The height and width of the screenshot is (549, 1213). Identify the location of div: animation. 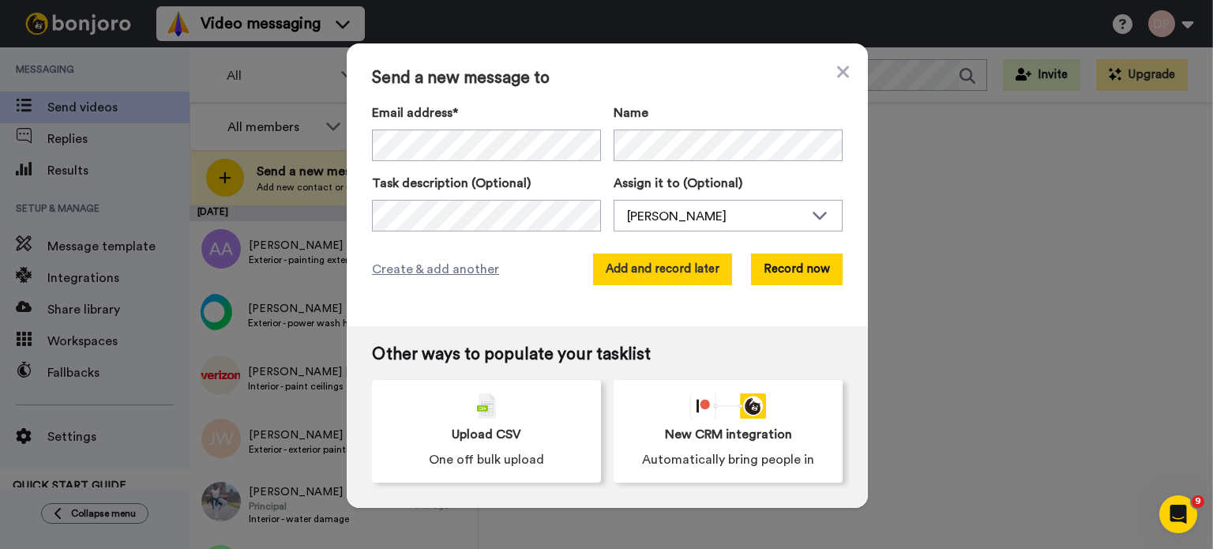
(728, 406).